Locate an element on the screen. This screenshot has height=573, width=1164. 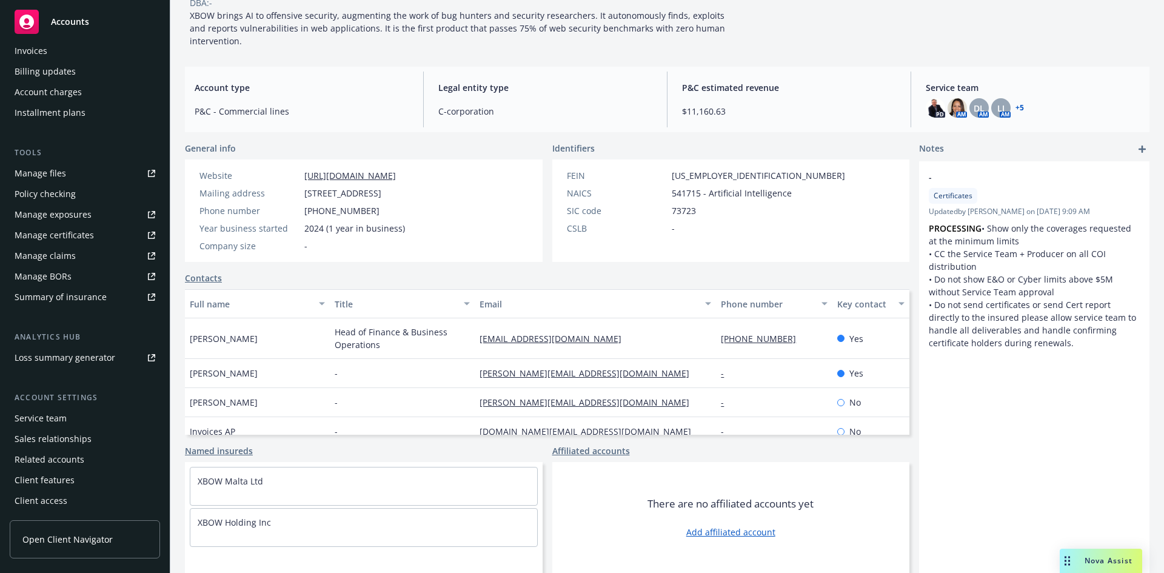
div: Company size is located at coordinates (249, 246).